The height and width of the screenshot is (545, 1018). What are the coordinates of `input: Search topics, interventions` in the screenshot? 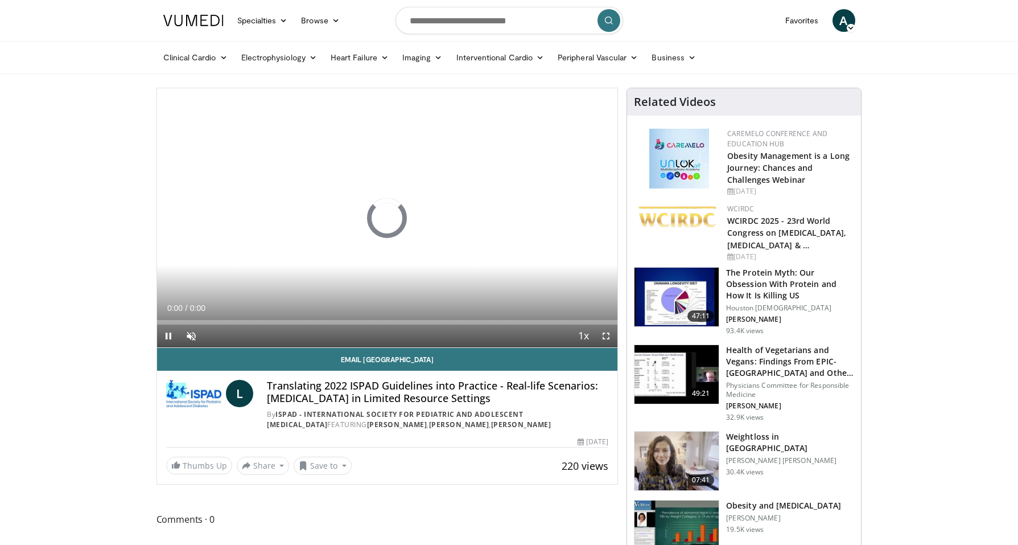 It's located at (509, 20).